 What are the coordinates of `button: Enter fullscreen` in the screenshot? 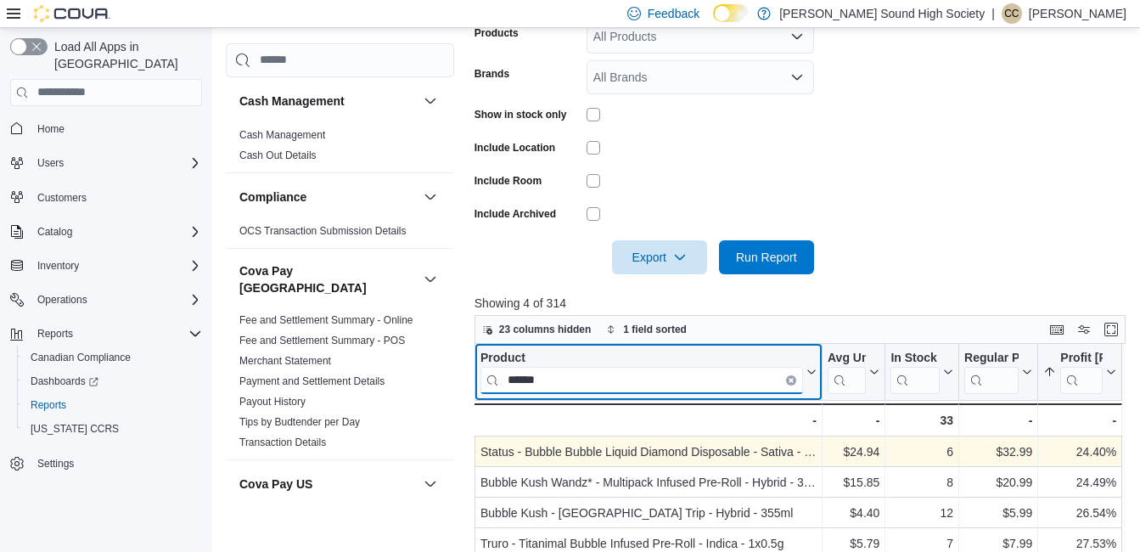 It's located at (1111, 329).